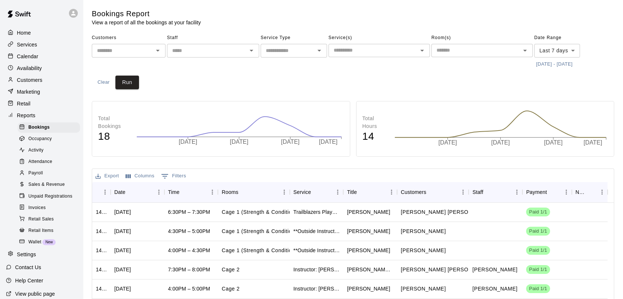  What do you see at coordinates (41, 45) in the screenshot?
I see `div: Services` at bounding box center [41, 45].